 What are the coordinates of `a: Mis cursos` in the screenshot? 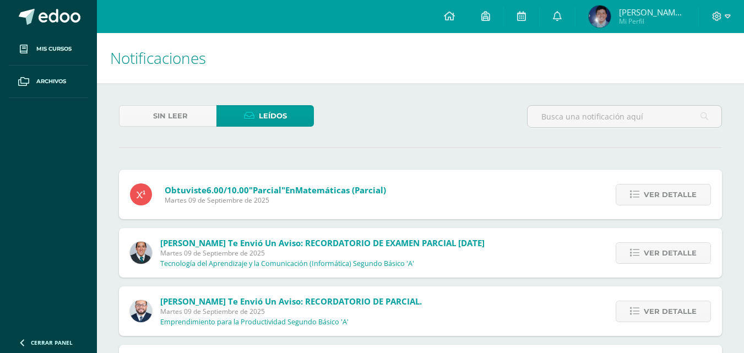 It's located at (48, 49).